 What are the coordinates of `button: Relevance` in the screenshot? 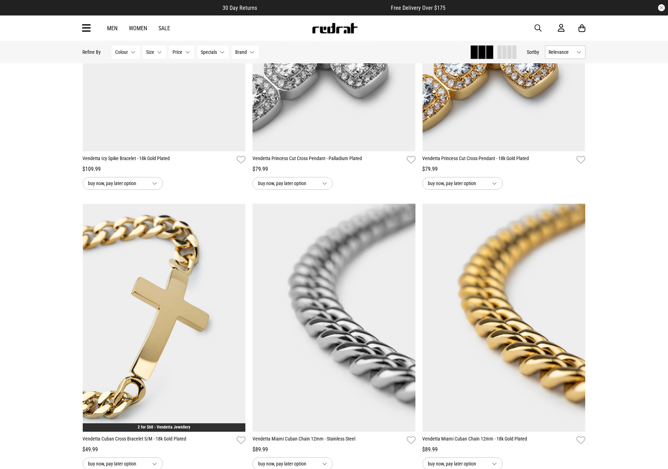 It's located at (565, 52).